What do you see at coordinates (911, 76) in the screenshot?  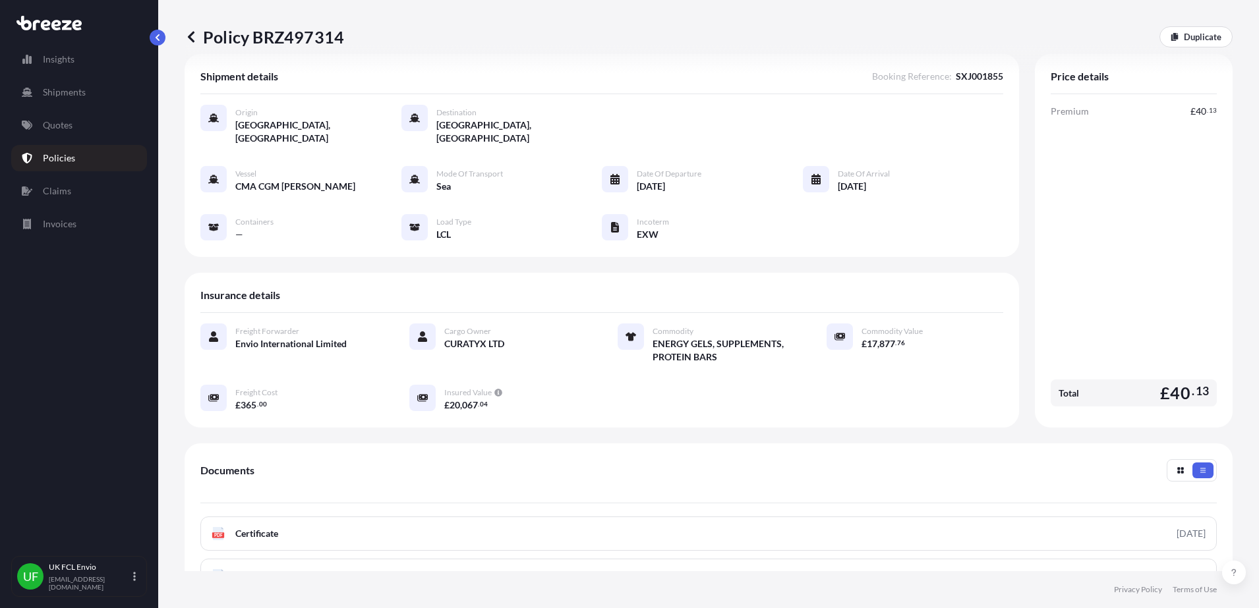 I see `span: Booking Reference :` at bounding box center [911, 76].